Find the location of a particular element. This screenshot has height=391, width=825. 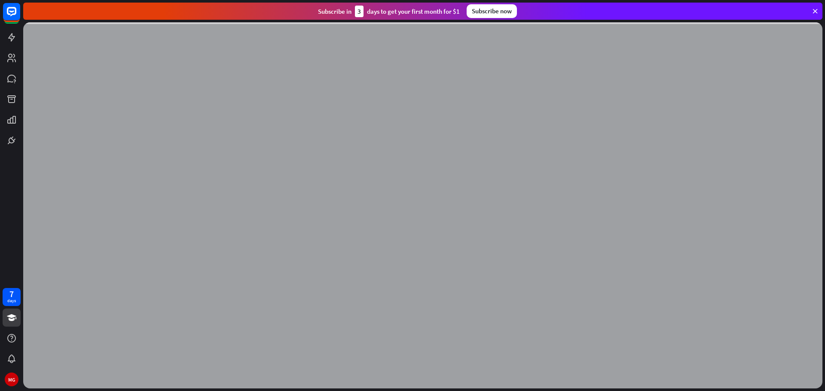

div: 7 is located at coordinates (12, 294).